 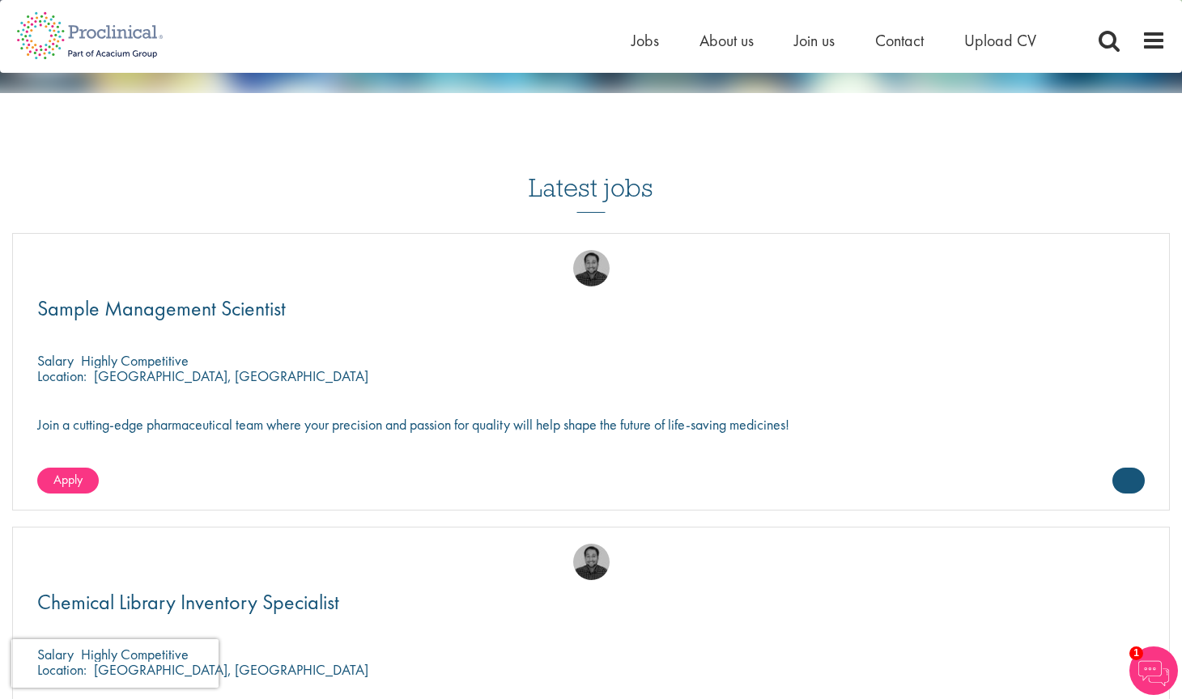 I want to click on p: Join a cutting-edge pharmaceutical team where your precision and passion for quality will help sh..., so click(x=591, y=424).